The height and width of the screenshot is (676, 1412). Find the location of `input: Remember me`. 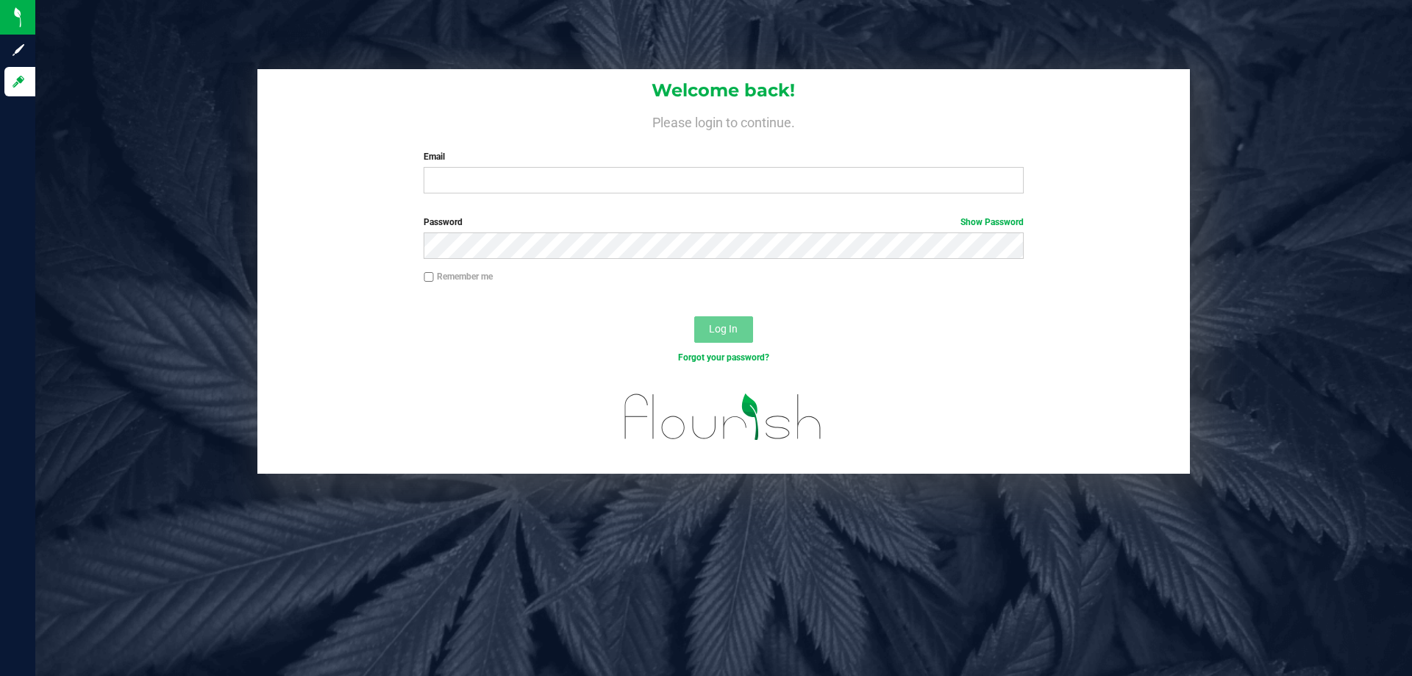

input: Remember me is located at coordinates (429, 277).